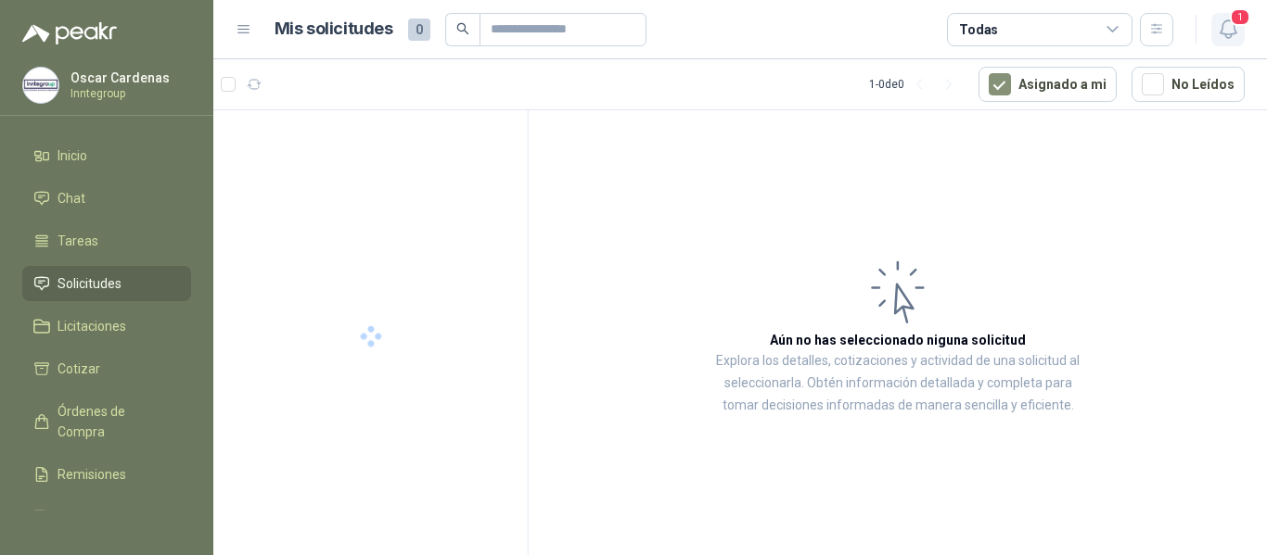  Describe the element at coordinates (898, 384) in the screenshot. I see `p: Explora los detalles, cotizaciones y actividad de una solicitud al seleccionarla. Obtén informaci...` at that location.